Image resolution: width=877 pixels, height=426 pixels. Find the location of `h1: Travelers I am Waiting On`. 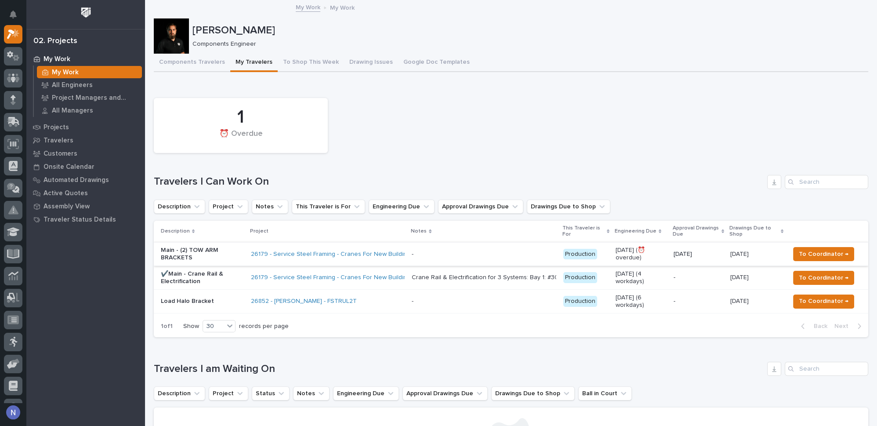

h1: Travelers I am Waiting On is located at coordinates (459, 369).